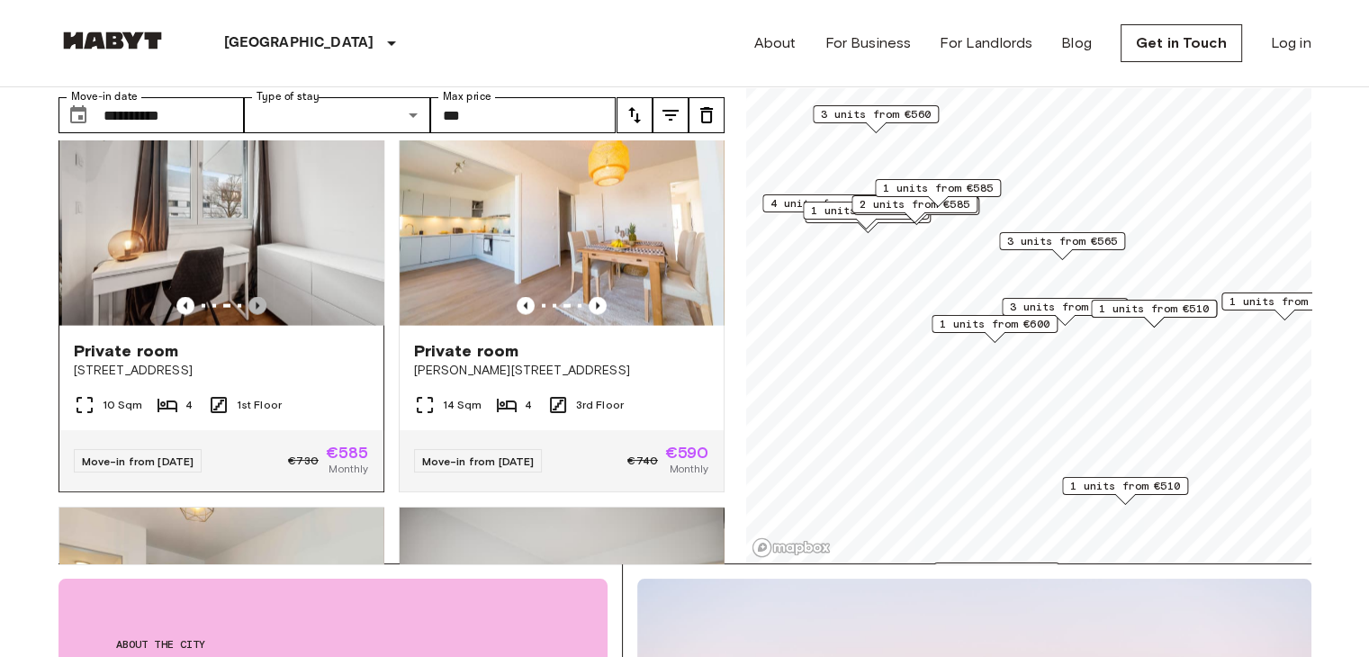 This screenshot has height=657, width=1369. What do you see at coordinates (112, 40) in the screenshot?
I see `img: Habyt` at bounding box center [112, 40].